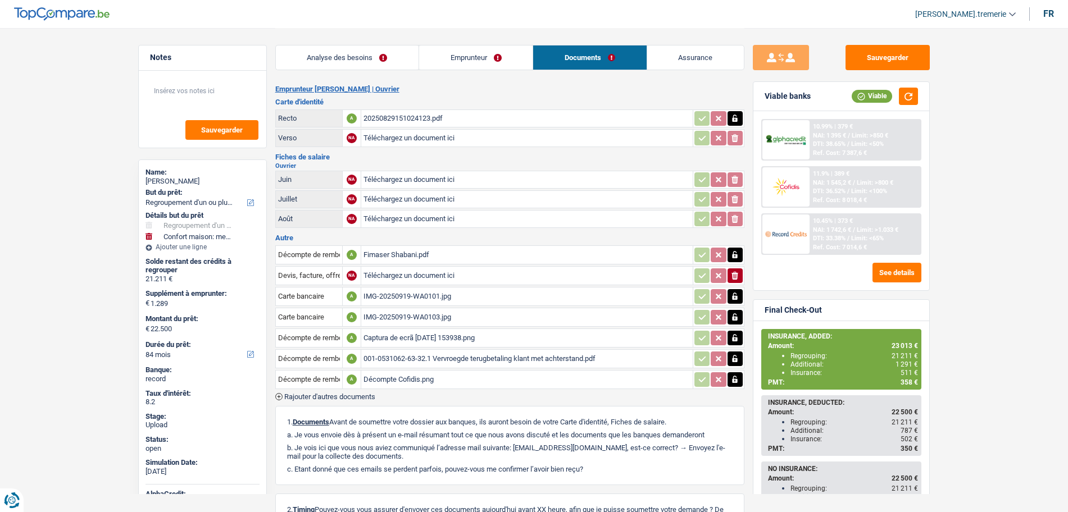 The image size is (1068, 512). Describe the element at coordinates (527, 317) in the screenshot. I see `div: IMG-20250919-WA0103.jpg` at that location.